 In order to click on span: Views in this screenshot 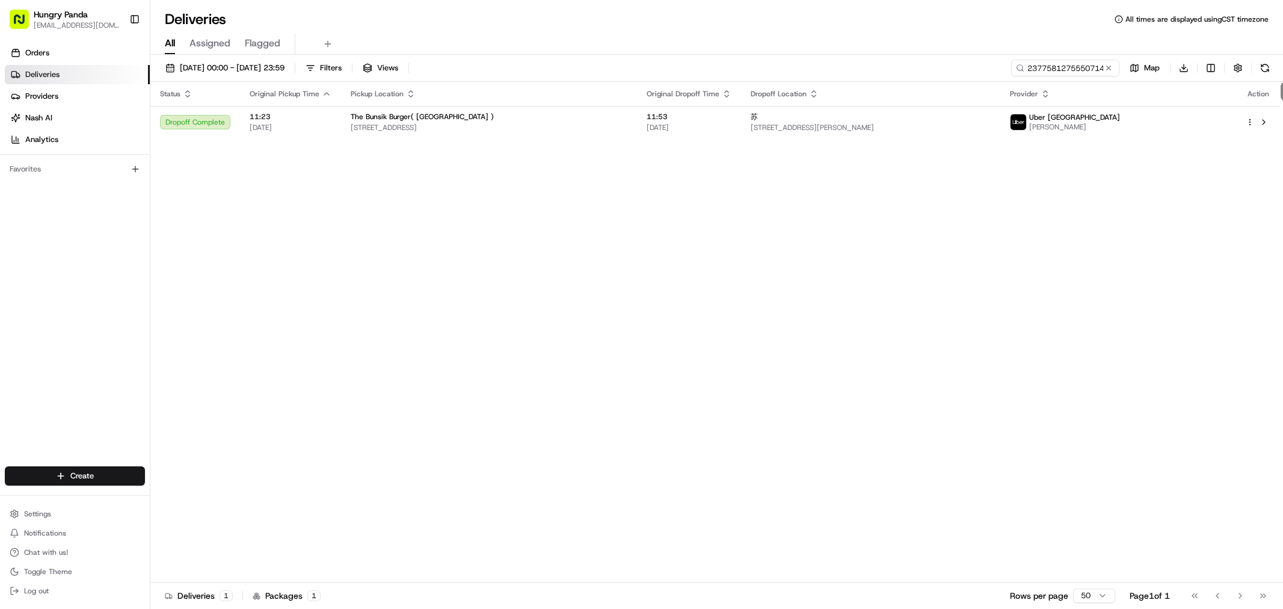, I will do `click(387, 68)`.